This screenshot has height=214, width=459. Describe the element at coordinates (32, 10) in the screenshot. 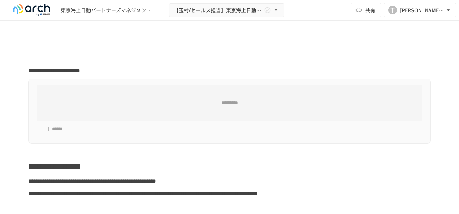

I see `img: logo-default@2x-9cf2c760.svg` at that location.